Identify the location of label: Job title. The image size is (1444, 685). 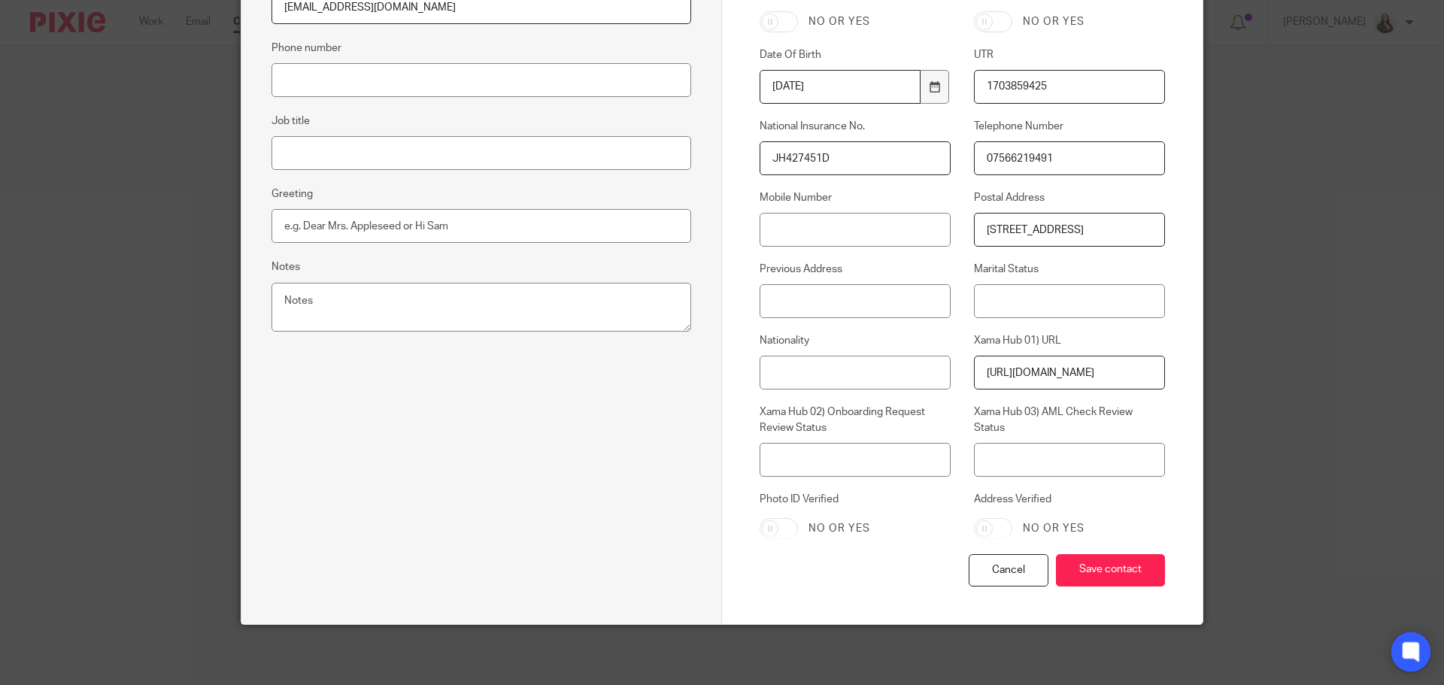
(290, 121).